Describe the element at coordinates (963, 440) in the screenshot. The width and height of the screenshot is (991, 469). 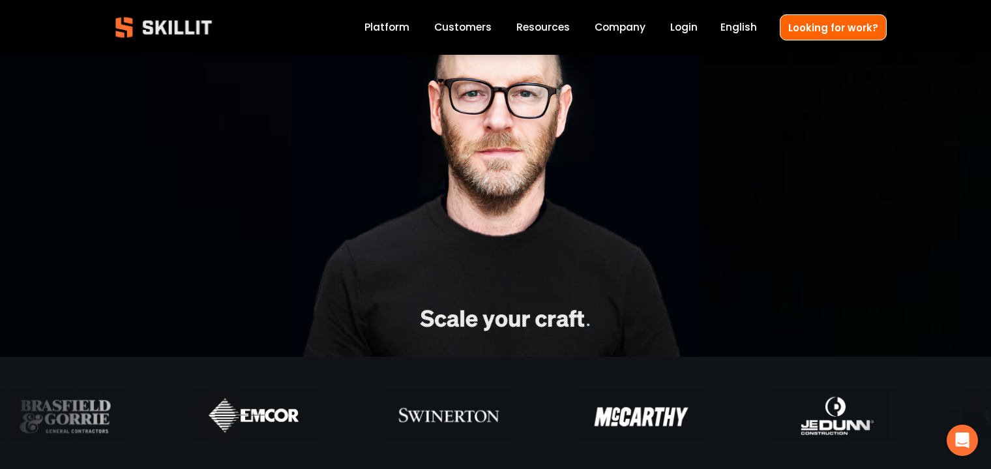
I see `div: Open Intercom Messenger` at that location.